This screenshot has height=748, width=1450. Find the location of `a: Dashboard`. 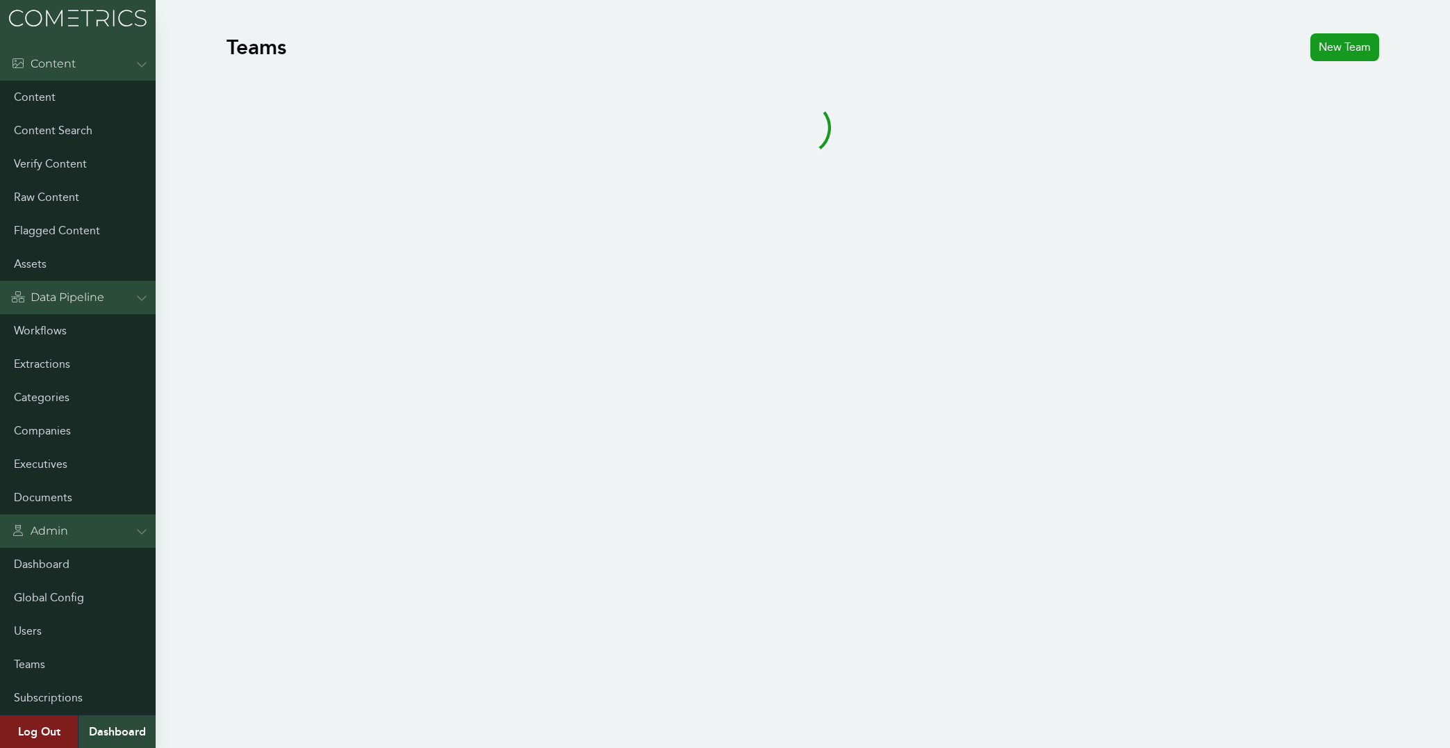

a: Dashboard is located at coordinates (117, 731).